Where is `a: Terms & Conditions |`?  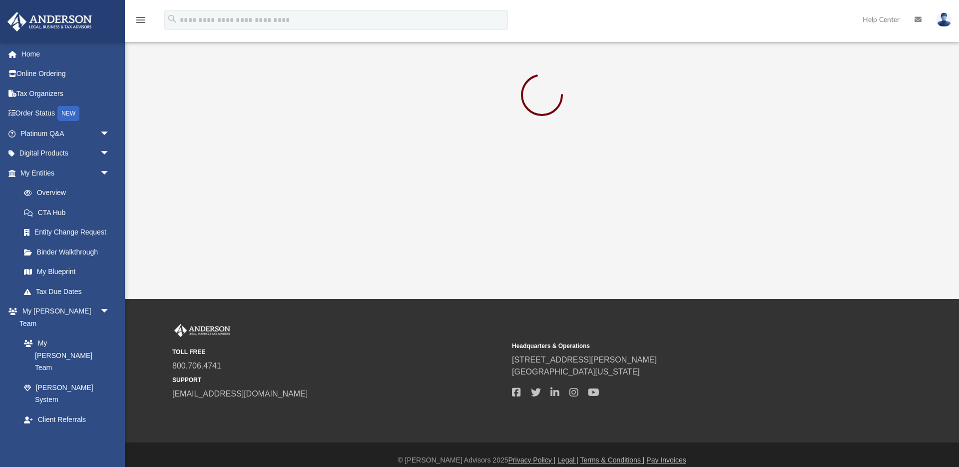 a: Terms & Conditions | is located at coordinates (612, 460).